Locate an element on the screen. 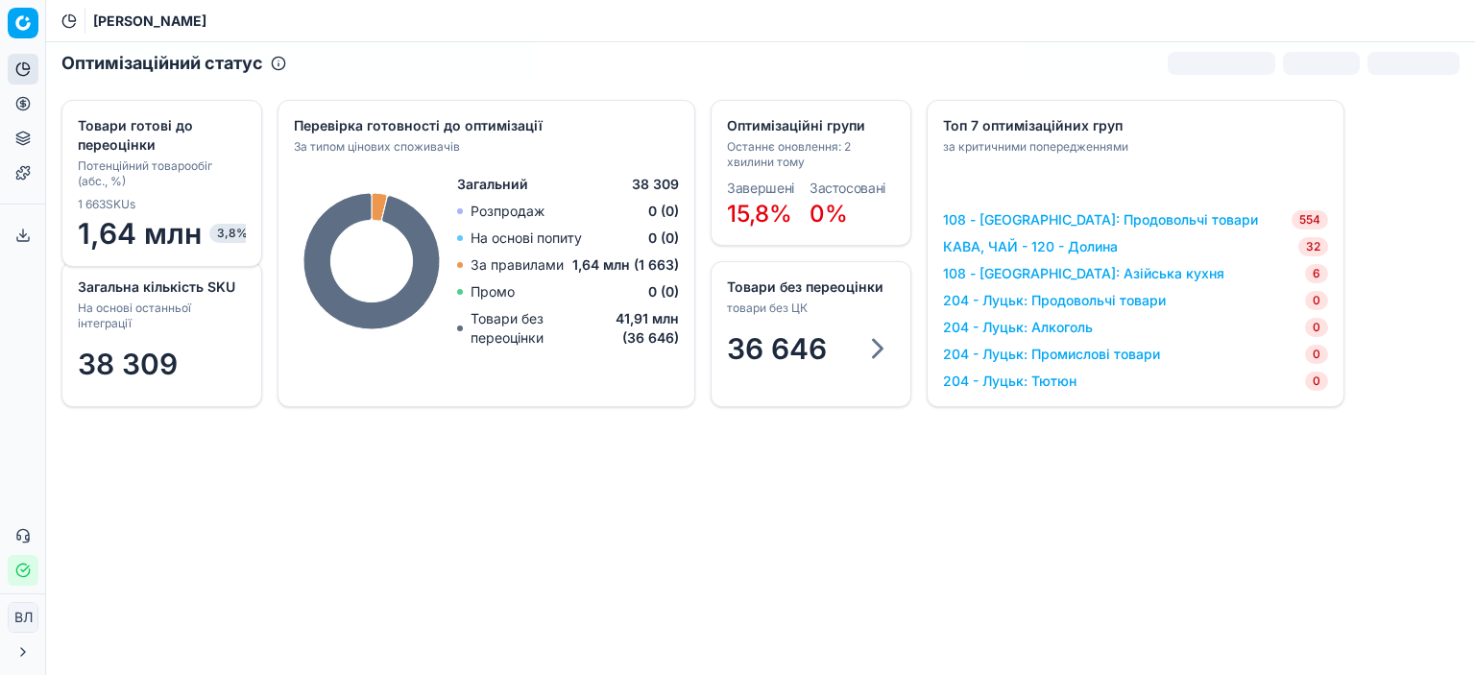  font: На основі останньої інтеграції is located at coordinates (134, 315).